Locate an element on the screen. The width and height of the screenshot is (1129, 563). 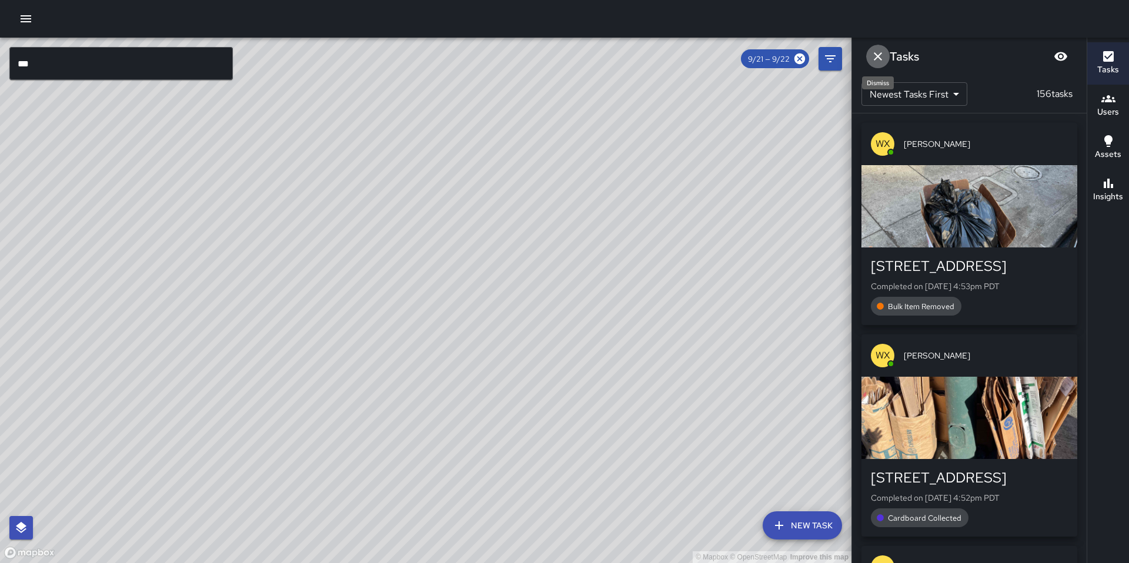
button: New Task is located at coordinates (802, 526).